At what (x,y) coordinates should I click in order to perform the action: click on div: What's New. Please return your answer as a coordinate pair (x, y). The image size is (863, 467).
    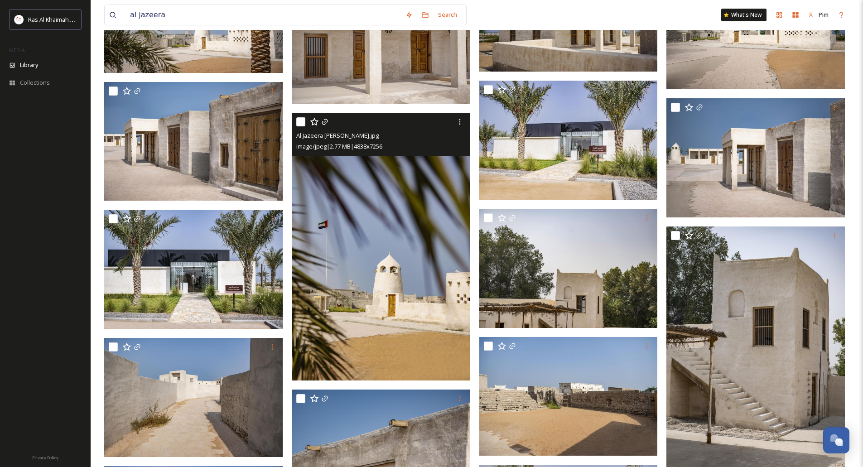
    Looking at the image, I should click on (744, 15).